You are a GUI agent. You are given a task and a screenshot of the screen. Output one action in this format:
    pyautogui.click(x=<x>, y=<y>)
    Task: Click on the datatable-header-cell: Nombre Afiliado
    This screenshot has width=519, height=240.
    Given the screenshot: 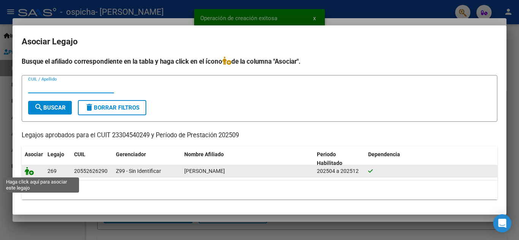 What is the action you would take?
    pyautogui.click(x=247, y=159)
    